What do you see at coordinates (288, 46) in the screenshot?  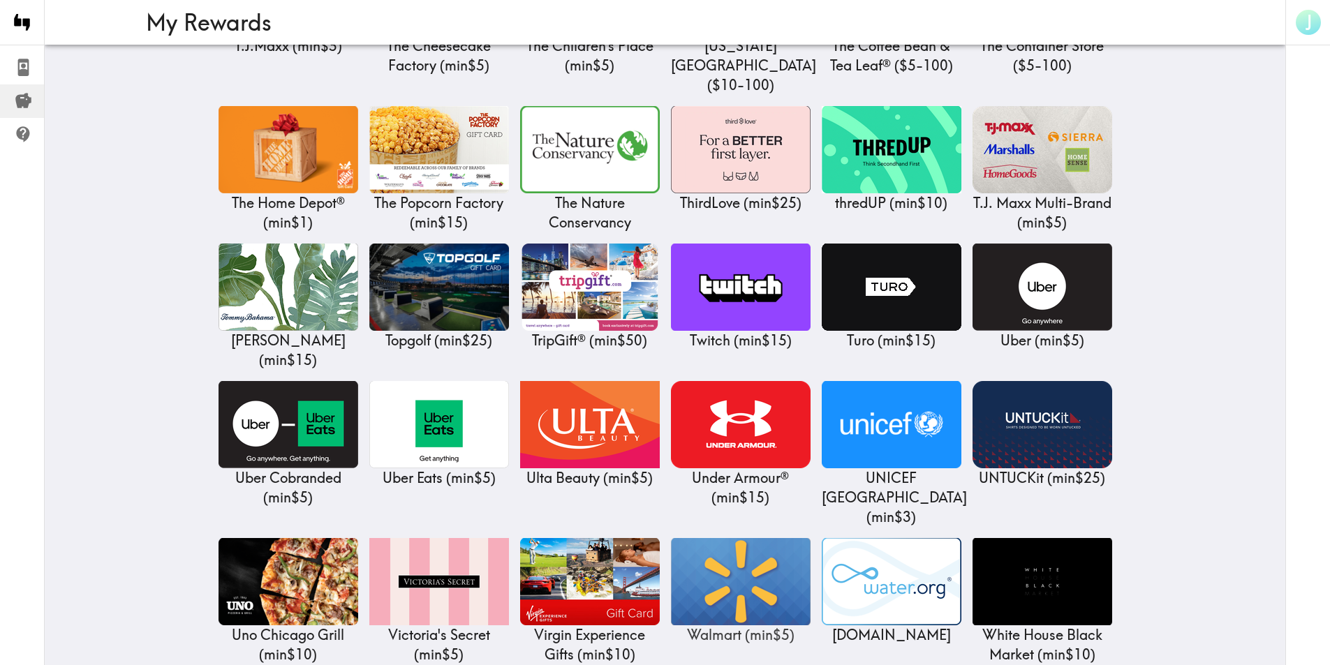 I see `p: T.J.Maxx ( min $5 )` at bounding box center [288, 46].